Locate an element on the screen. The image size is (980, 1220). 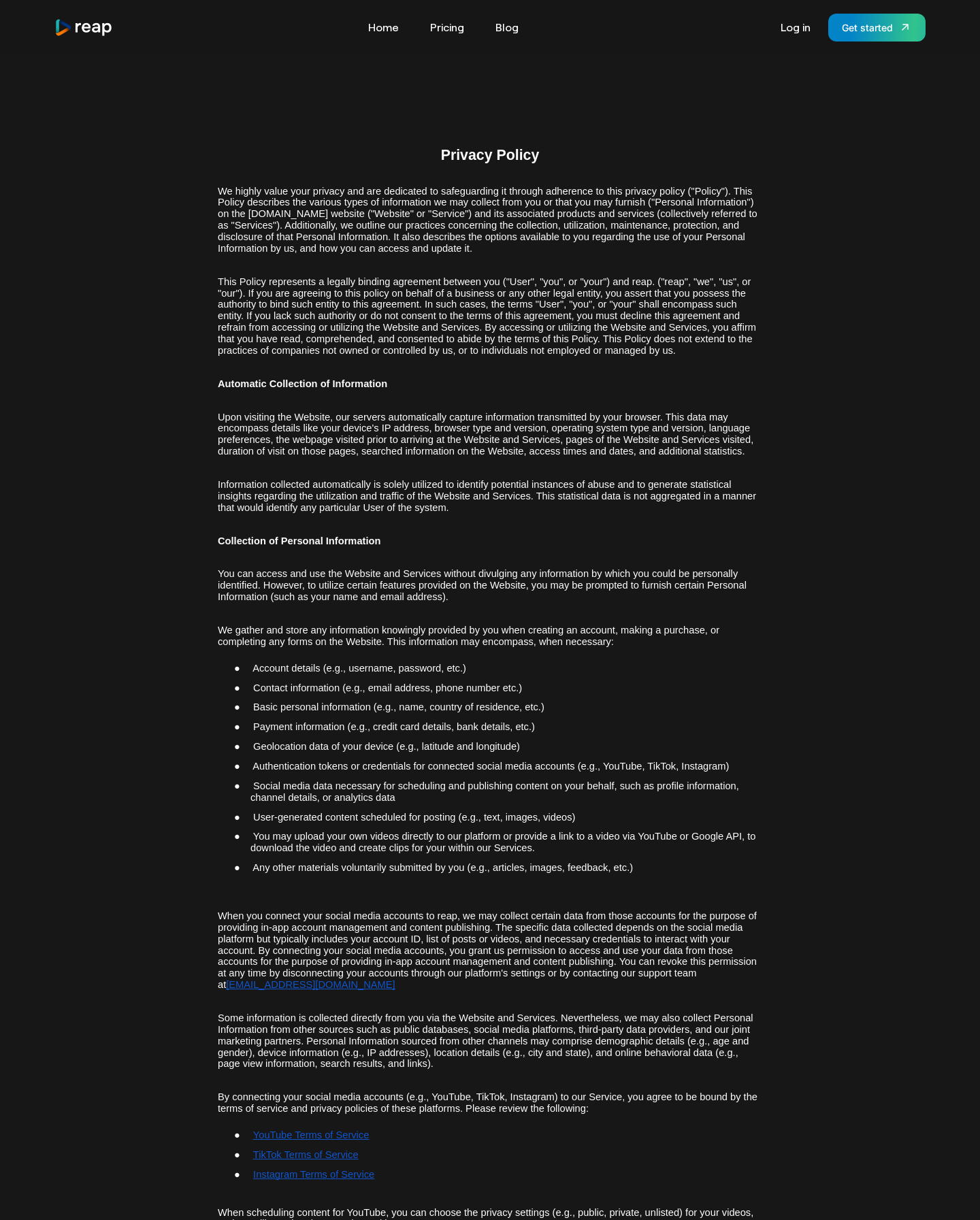
span: We gather and store any information knowingly provided by you when creating an account, making a ... is located at coordinates (468, 636).